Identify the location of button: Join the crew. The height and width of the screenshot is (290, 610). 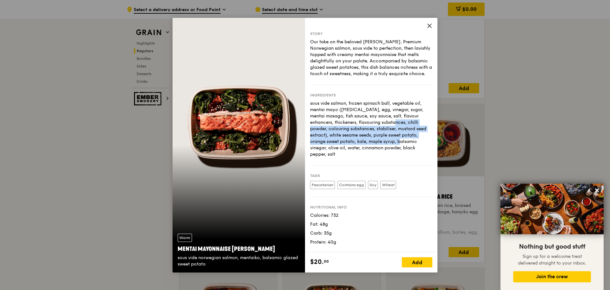
(552, 277).